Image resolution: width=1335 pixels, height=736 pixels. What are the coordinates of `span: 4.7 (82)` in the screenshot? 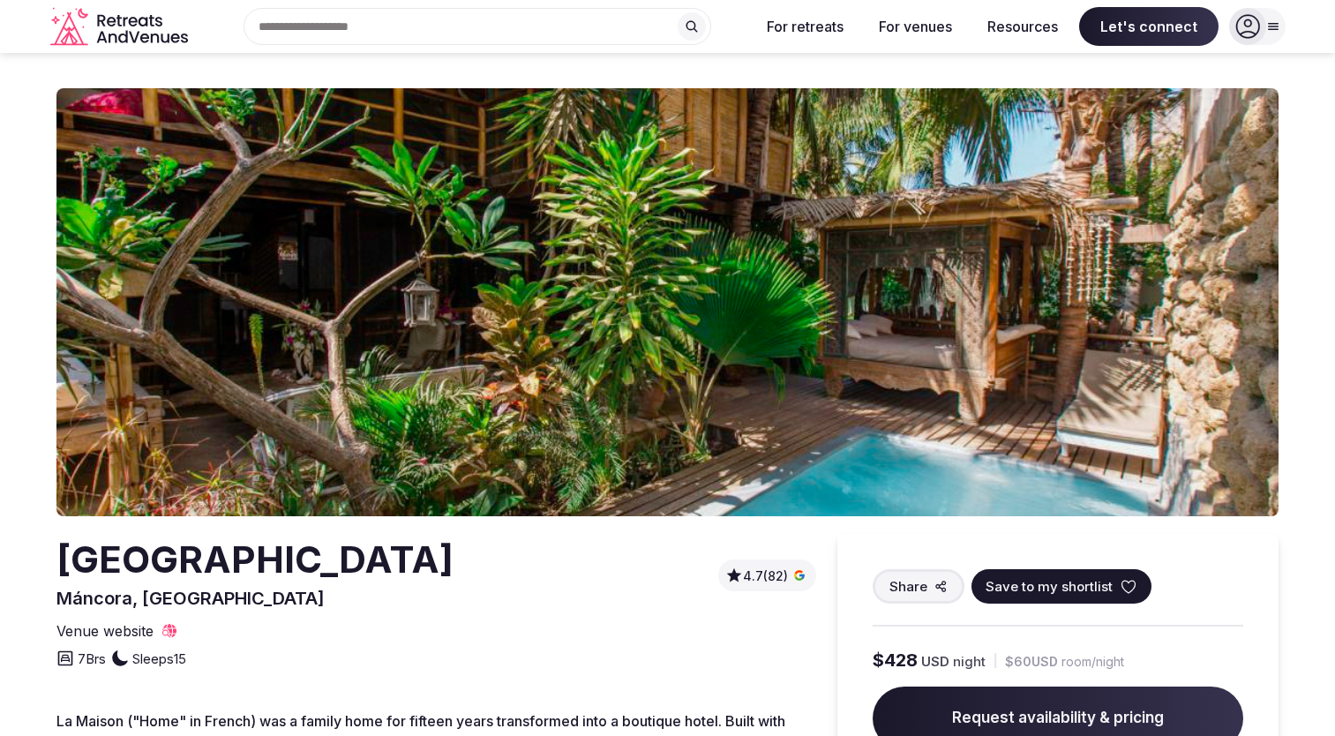 It's located at (765, 576).